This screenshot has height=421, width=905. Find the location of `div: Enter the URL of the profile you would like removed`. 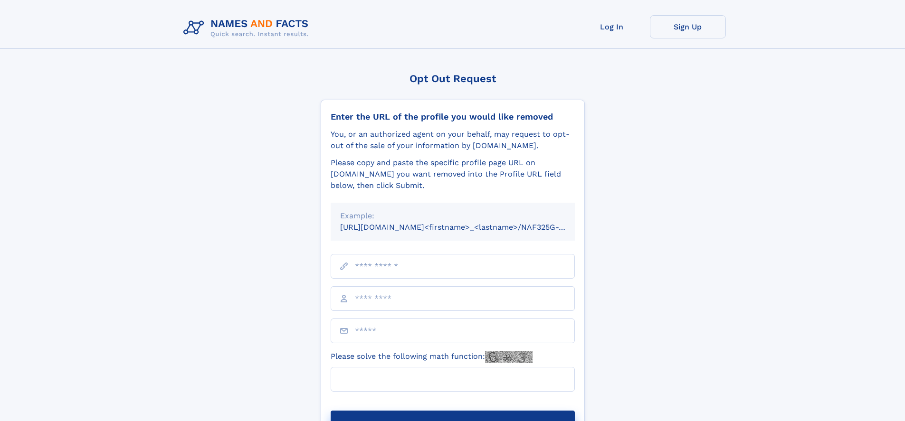

div: Enter the URL of the profile you would like removed is located at coordinates (453, 117).